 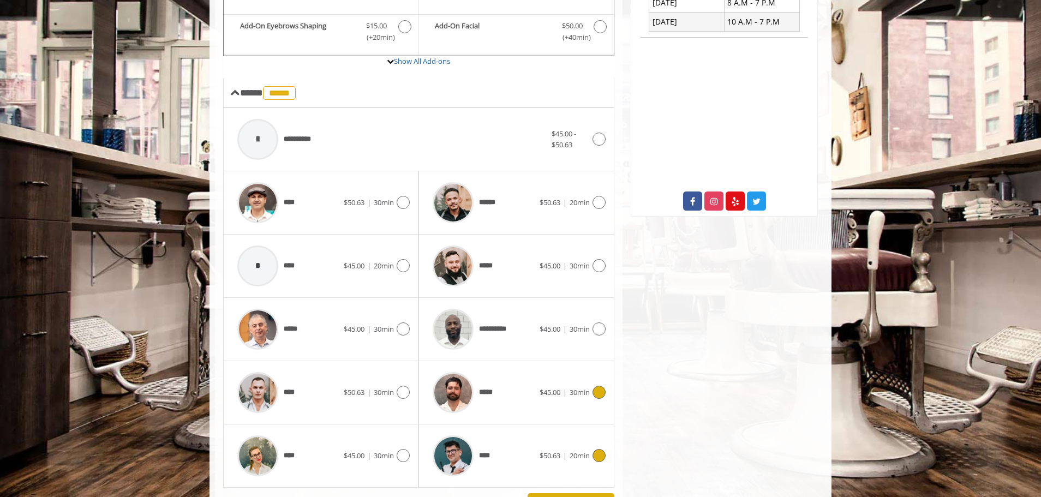 I want to click on td: 10 A.M - 7 P.M, so click(x=761, y=22).